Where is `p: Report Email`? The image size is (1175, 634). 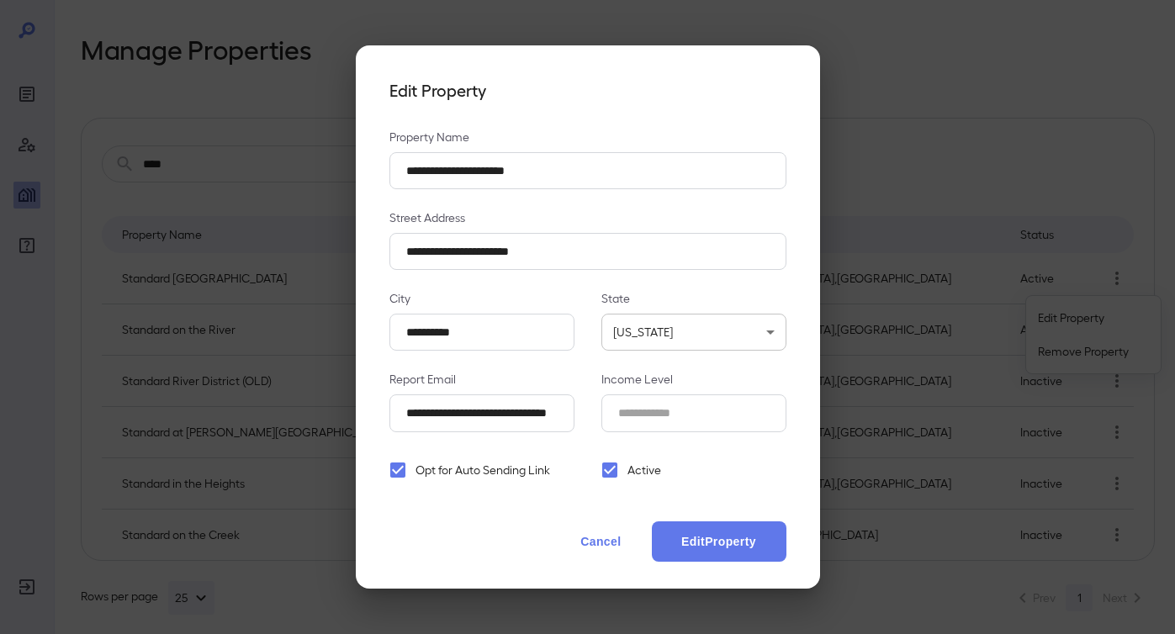 p: Report Email is located at coordinates (482, 379).